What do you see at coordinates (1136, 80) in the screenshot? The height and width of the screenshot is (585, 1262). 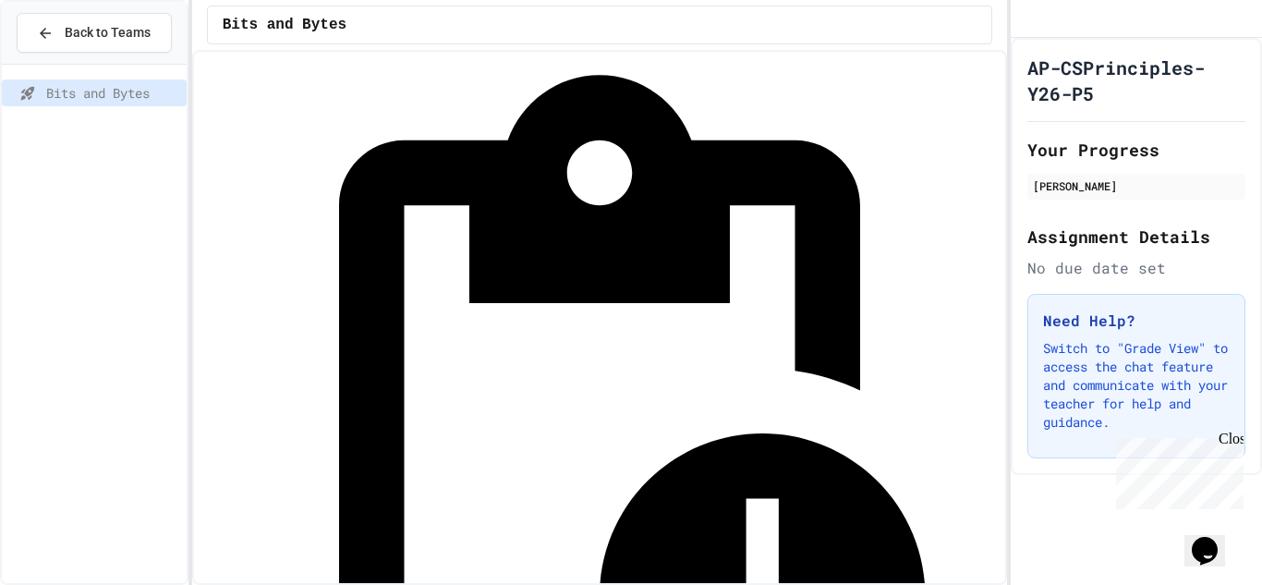 I see `h1: AP-CSPrinciples-Y26-P5` at bounding box center [1136, 80].